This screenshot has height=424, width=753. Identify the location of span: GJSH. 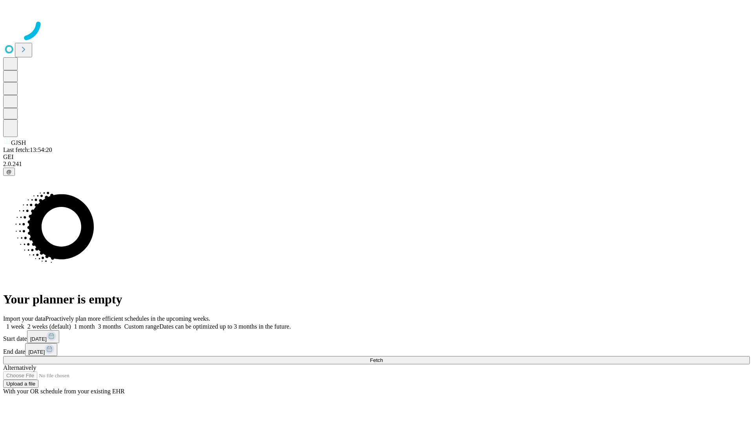
(18, 142).